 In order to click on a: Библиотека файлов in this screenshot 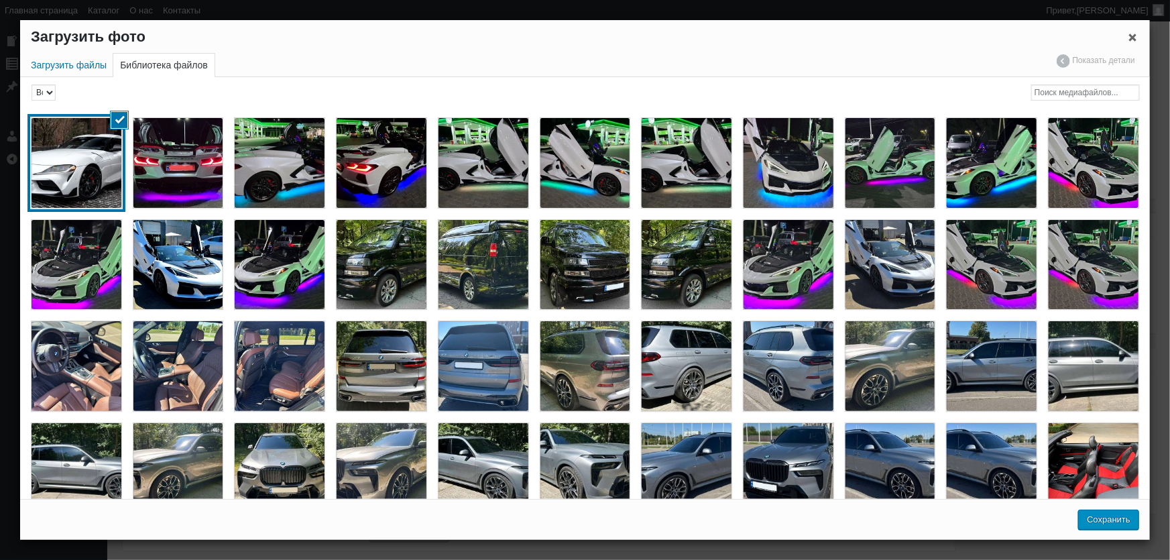, I will do `click(164, 65)`.